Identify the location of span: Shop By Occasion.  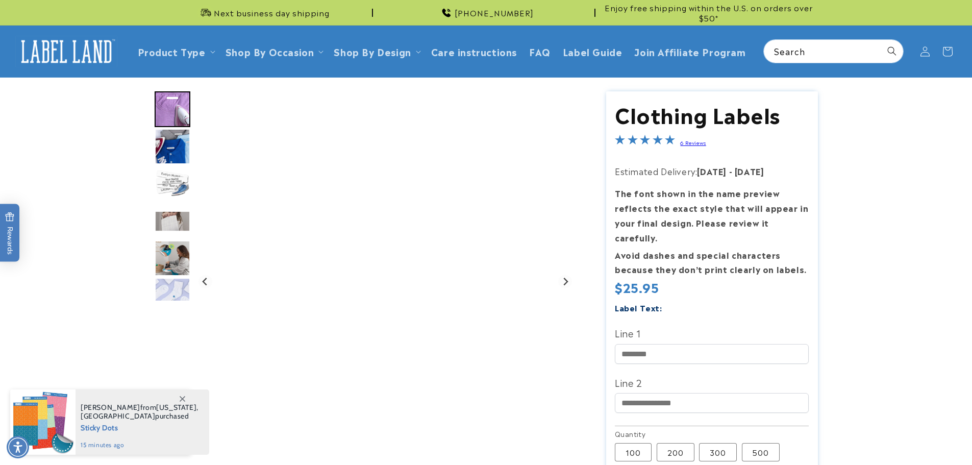
(270, 51).